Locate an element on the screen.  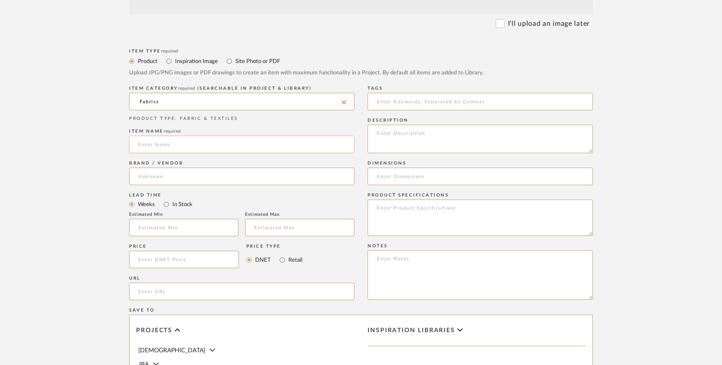
label: Site Photo or PDF is located at coordinates (257, 61).